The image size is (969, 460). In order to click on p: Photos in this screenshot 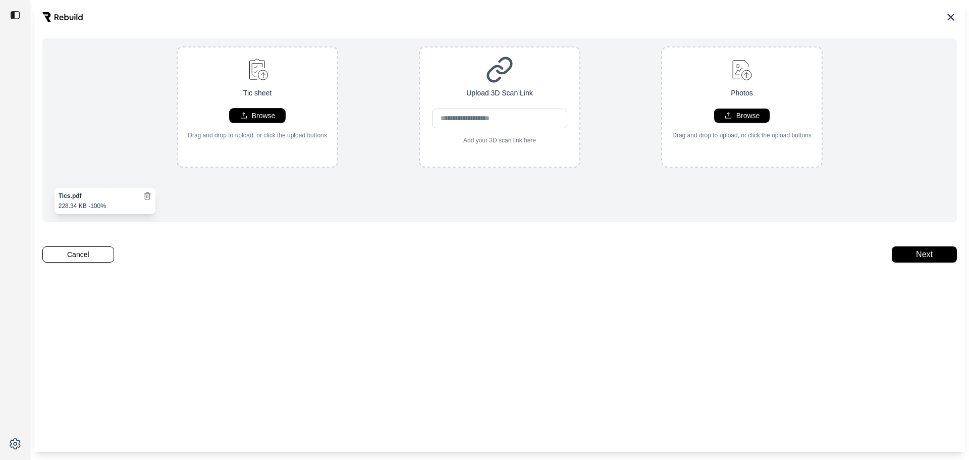, I will do `click(742, 93)`.